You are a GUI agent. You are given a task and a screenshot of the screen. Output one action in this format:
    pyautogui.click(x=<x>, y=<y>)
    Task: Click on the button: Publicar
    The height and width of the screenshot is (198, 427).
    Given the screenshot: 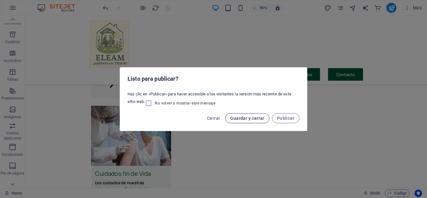 What is the action you would take?
    pyautogui.click(x=285, y=118)
    